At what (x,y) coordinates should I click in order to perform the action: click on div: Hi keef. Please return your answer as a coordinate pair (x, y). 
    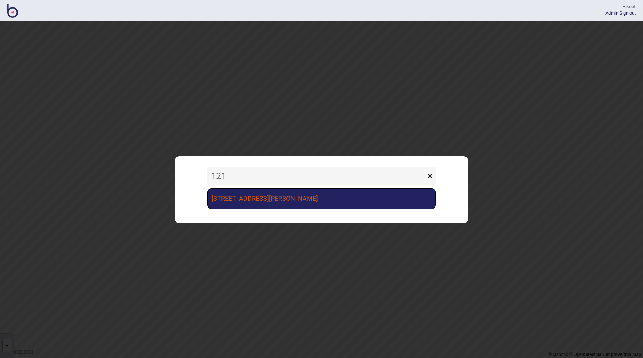
    Looking at the image, I should click on (620, 7).